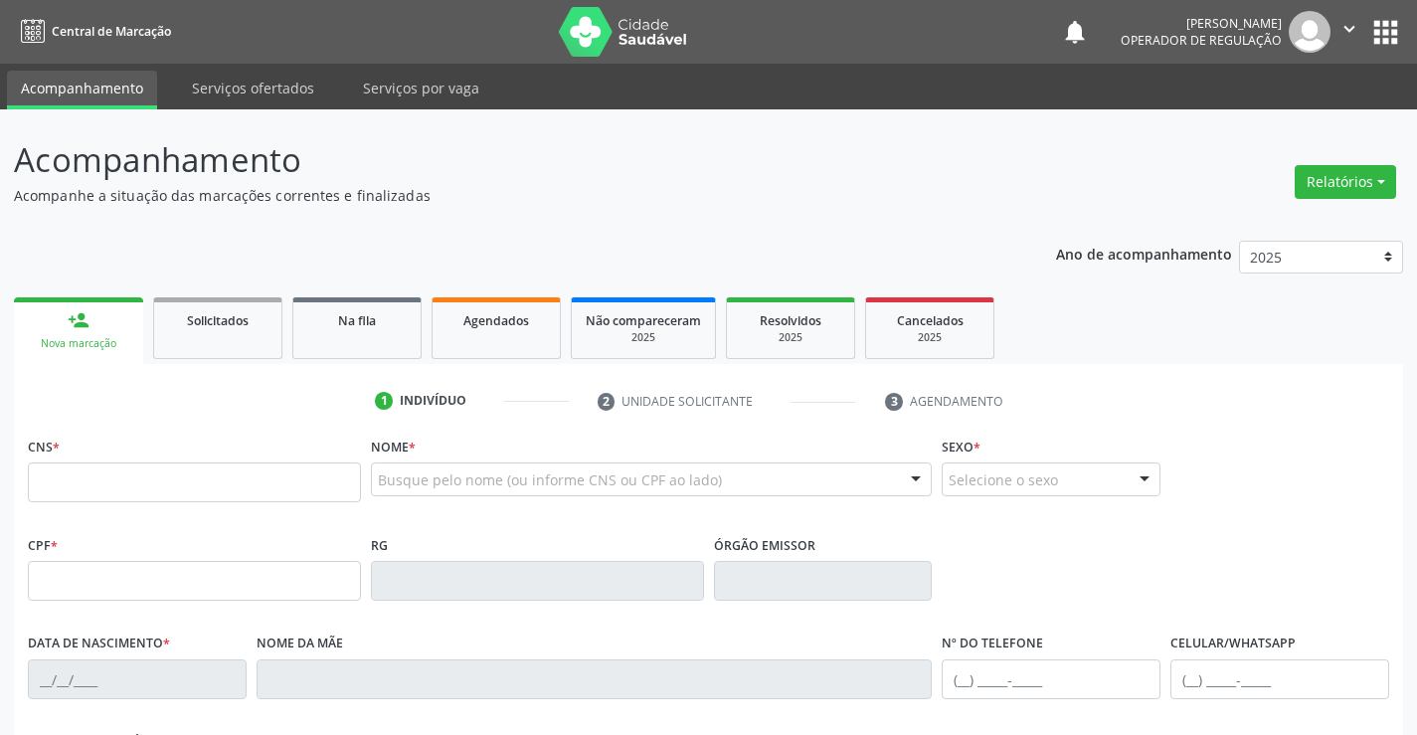 The height and width of the screenshot is (735, 1417). I want to click on a: Acompanhamento, so click(82, 90).